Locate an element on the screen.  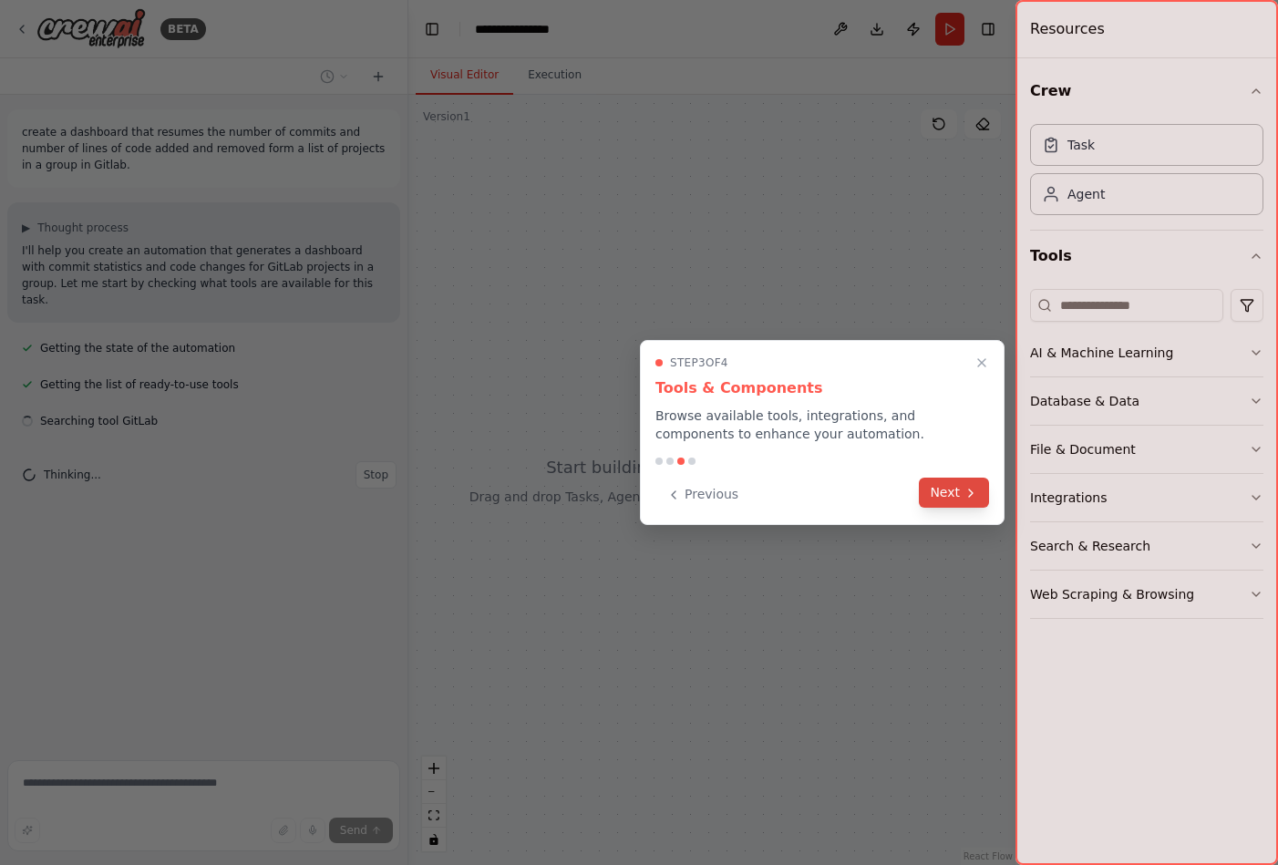
button: Hide left sidebar is located at coordinates (432, 29).